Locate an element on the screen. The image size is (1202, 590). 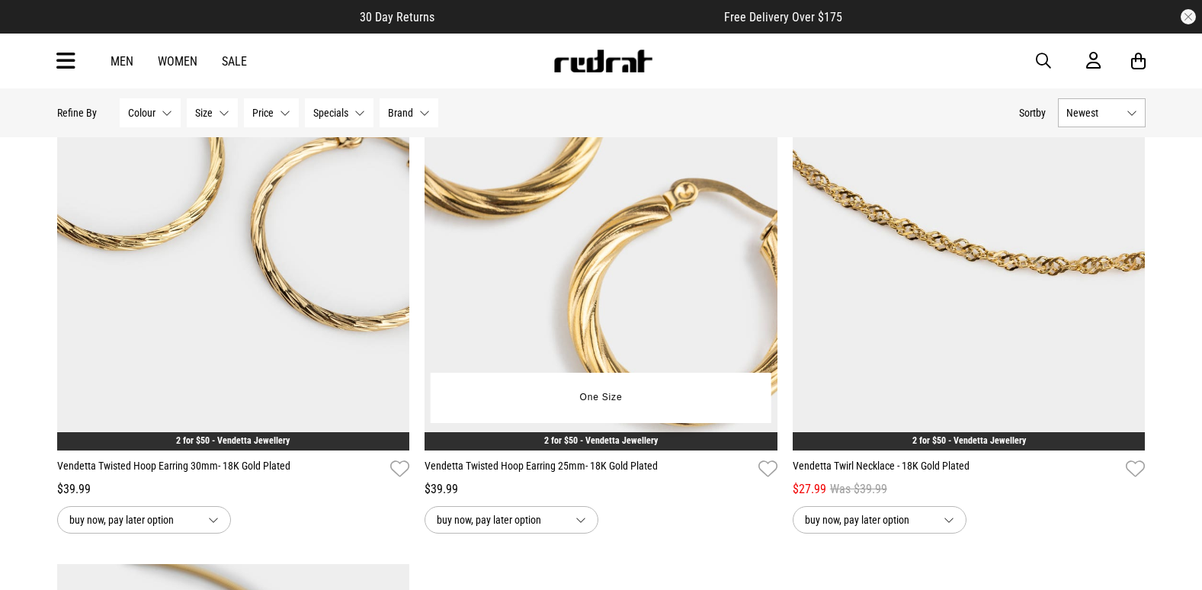
button: Sortby is located at coordinates (1032, 113).